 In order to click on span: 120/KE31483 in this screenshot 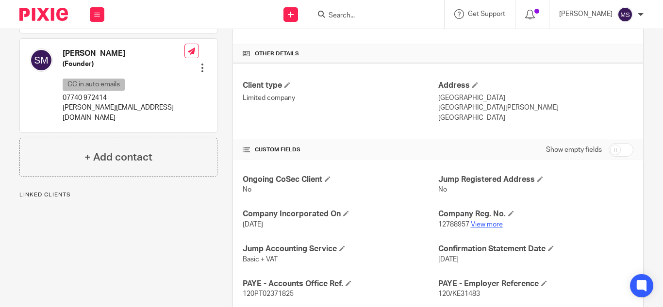, I will do `click(459, 294)`.